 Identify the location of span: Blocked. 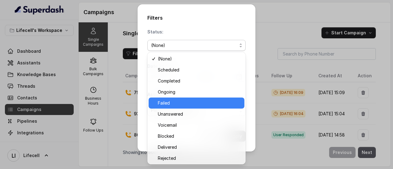
(199, 136).